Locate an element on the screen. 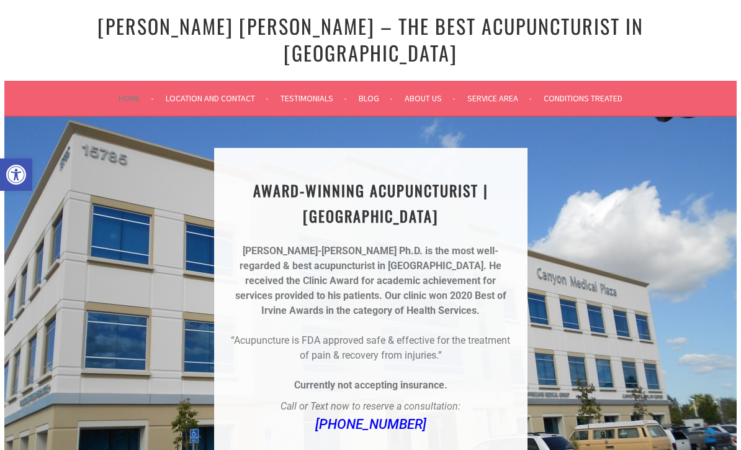 The width and height of the screenshot is (741, 450). p: “Acupuncture is FDA approved safe & effective for the treatment of pain & recovery from injuries.” is located at coordinates (371, 348).